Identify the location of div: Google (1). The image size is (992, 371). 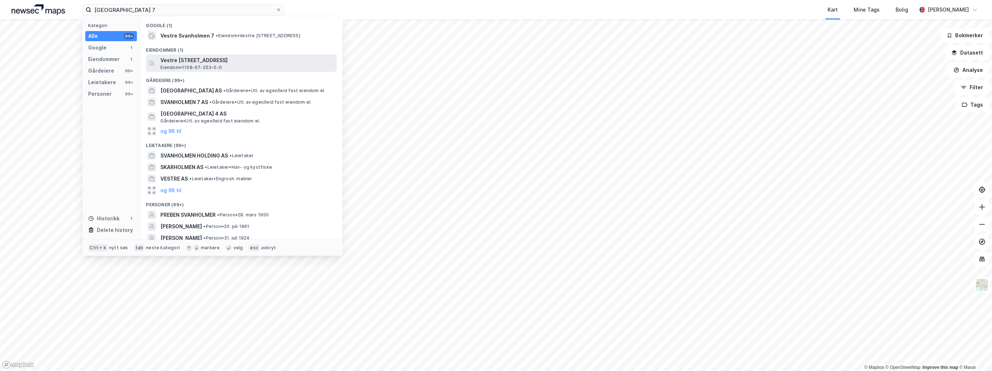
(241, 23).